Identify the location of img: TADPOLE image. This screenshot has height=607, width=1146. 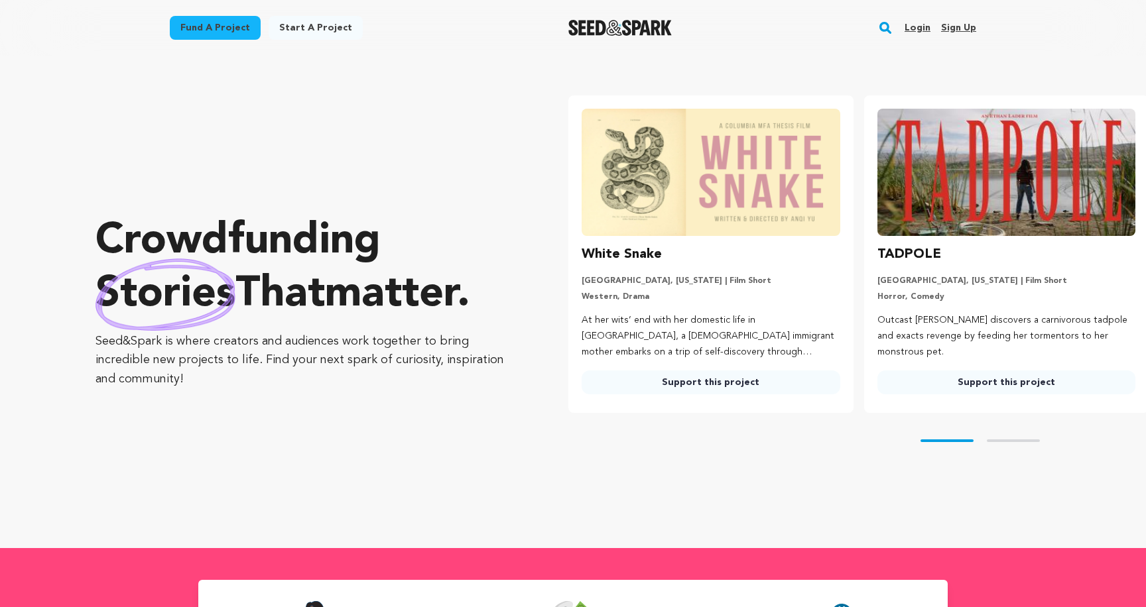
(1006, 172).